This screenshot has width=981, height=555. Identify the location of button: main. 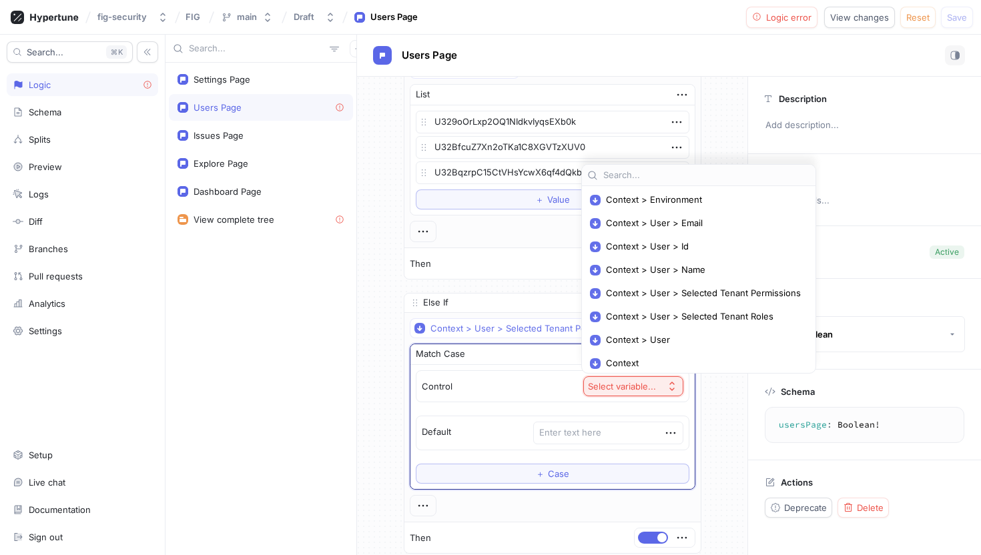
(247, 17).